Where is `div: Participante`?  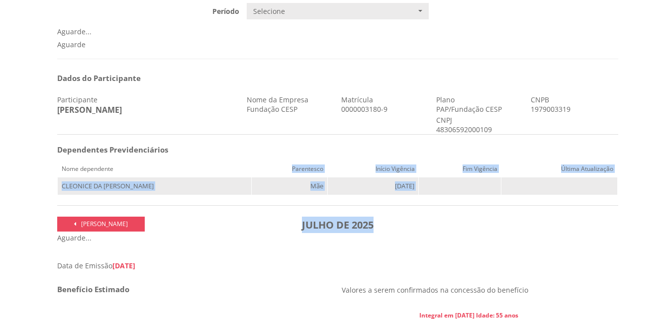
div: Participante is located at coordinates (148, 99).